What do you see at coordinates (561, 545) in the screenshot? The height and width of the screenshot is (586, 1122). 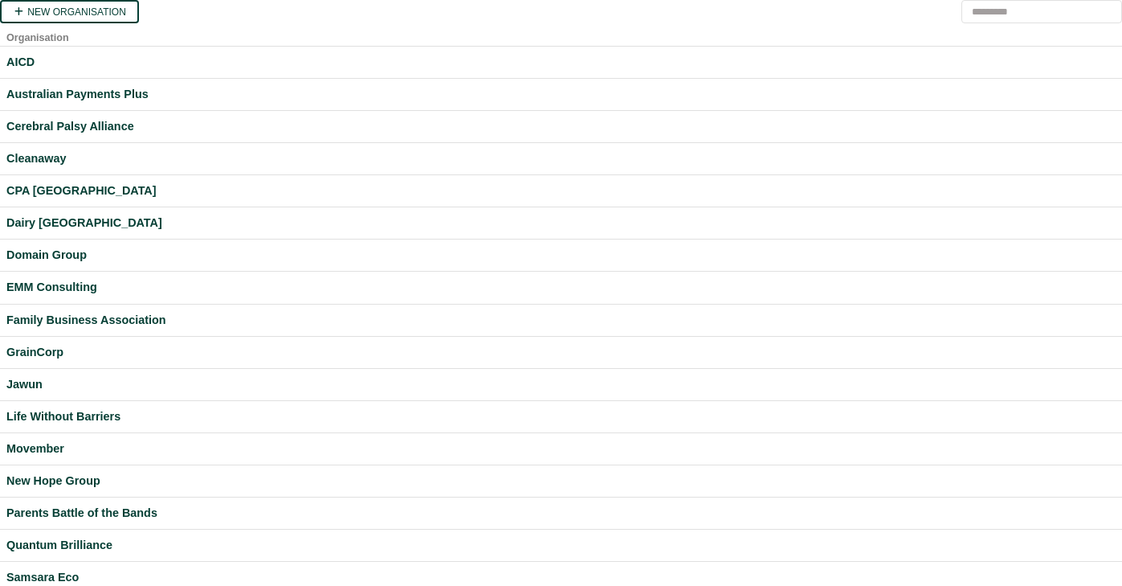 I see `div: Quantum Brilliance` at bounding box center [561, 545].